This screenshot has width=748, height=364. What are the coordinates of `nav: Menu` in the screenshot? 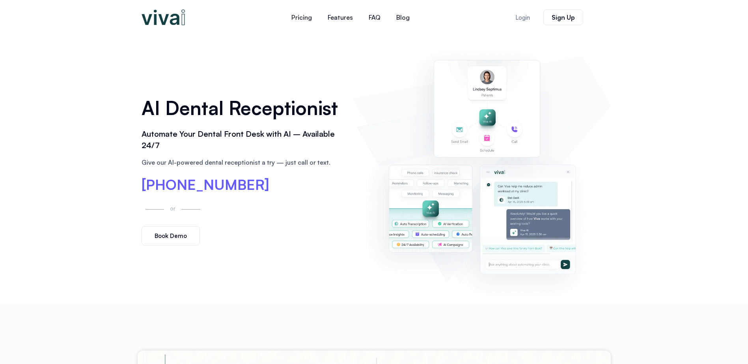 It's located at (350, 17).